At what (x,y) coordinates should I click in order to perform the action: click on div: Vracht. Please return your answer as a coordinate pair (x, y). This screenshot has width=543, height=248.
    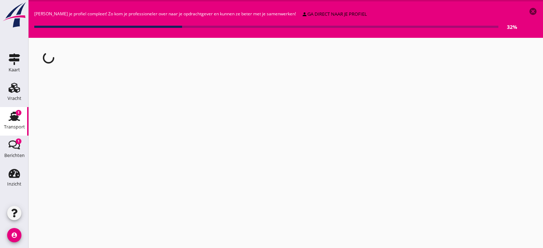
    Looking at the image, I should click on (14, 98).